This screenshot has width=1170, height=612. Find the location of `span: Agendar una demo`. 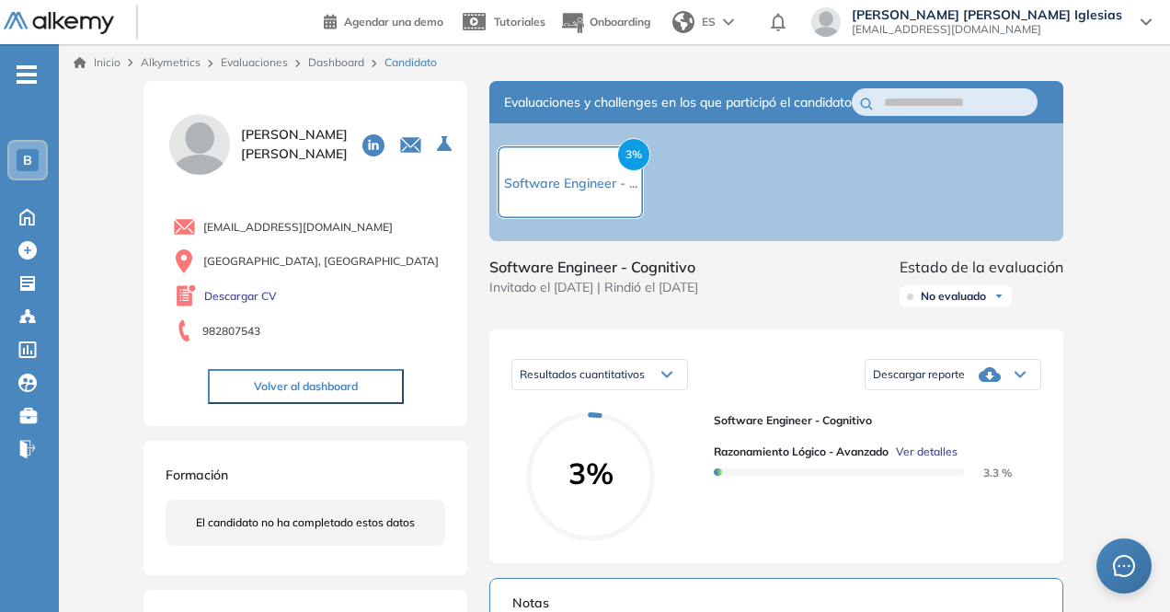

span: Agendar una demo is located at coordinates (394, 21).